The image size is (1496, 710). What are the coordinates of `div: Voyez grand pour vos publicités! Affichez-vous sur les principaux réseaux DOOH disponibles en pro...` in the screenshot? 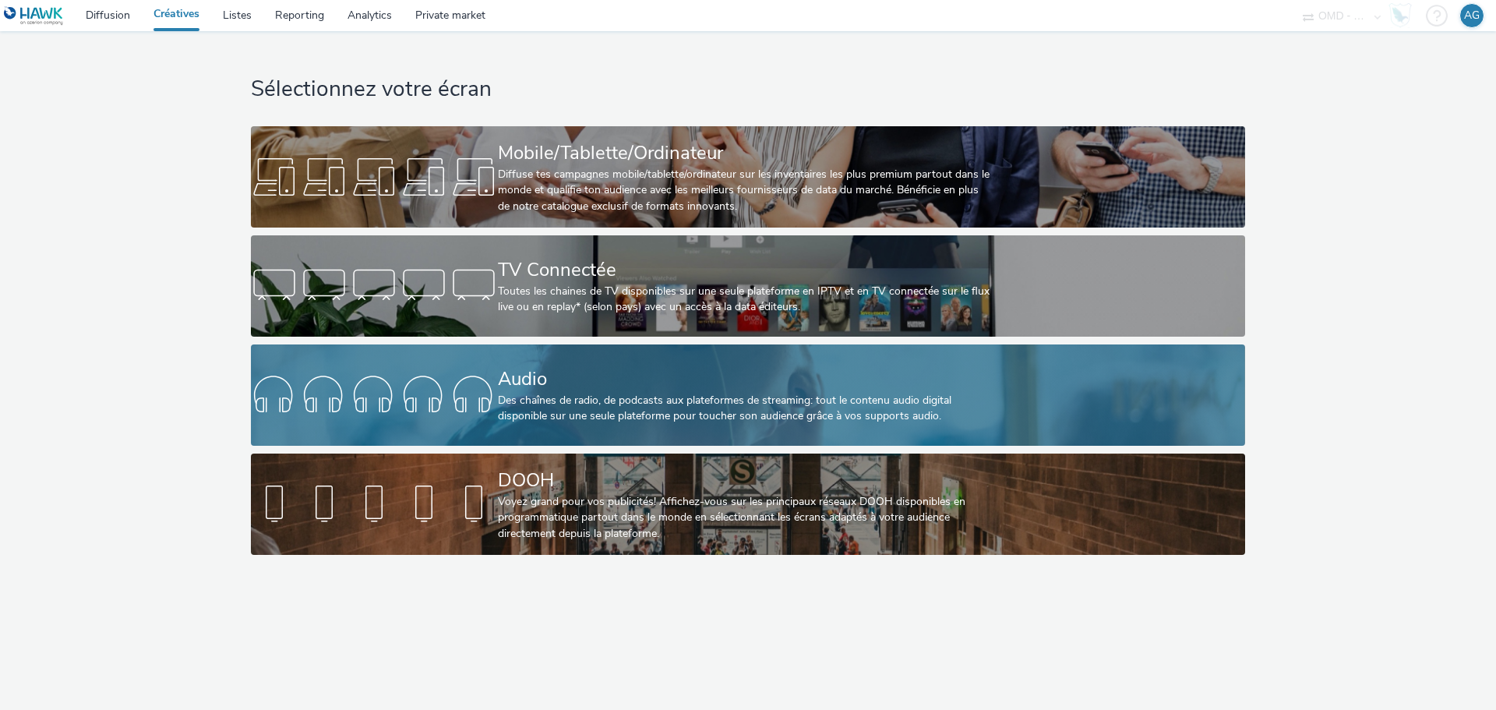 It's located at (745, 517).